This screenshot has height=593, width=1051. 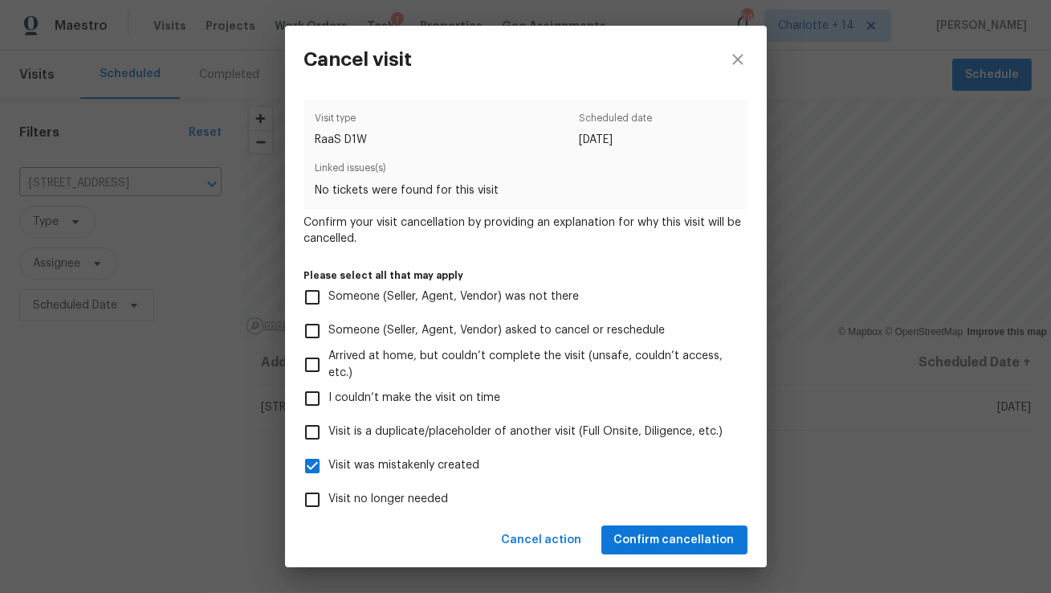 I want to click on span: Someone (Seller, Agent, Vendor) asked to cancel or reschedule, so click(x=497, y=330).